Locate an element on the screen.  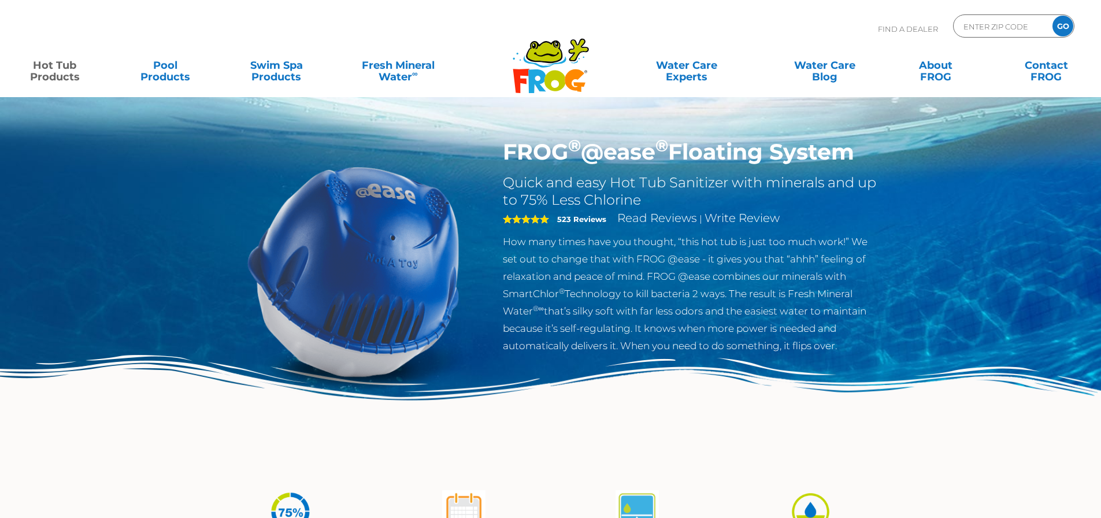
a: PoolProducts is located at coordinates (165, 65).